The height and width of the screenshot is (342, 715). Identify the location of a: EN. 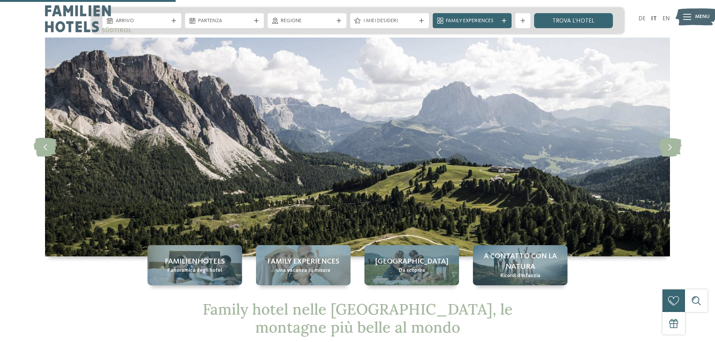
(666, 19).